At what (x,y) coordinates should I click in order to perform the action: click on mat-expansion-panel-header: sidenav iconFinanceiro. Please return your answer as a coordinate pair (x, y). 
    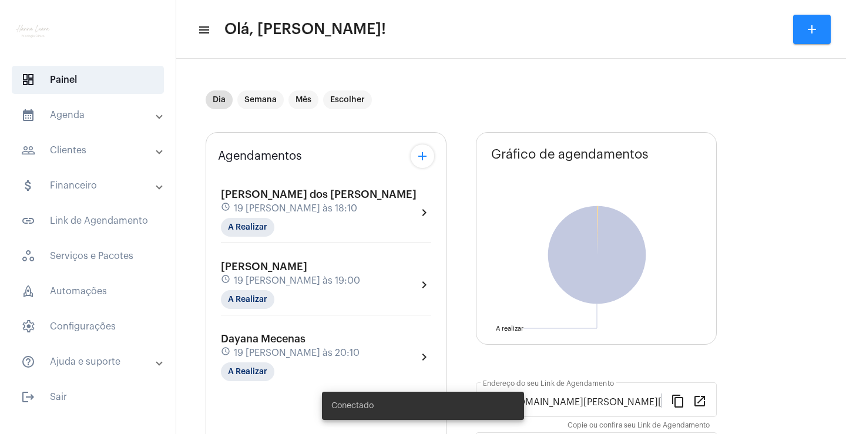
    Looking at the image, I should click on (91, 186).